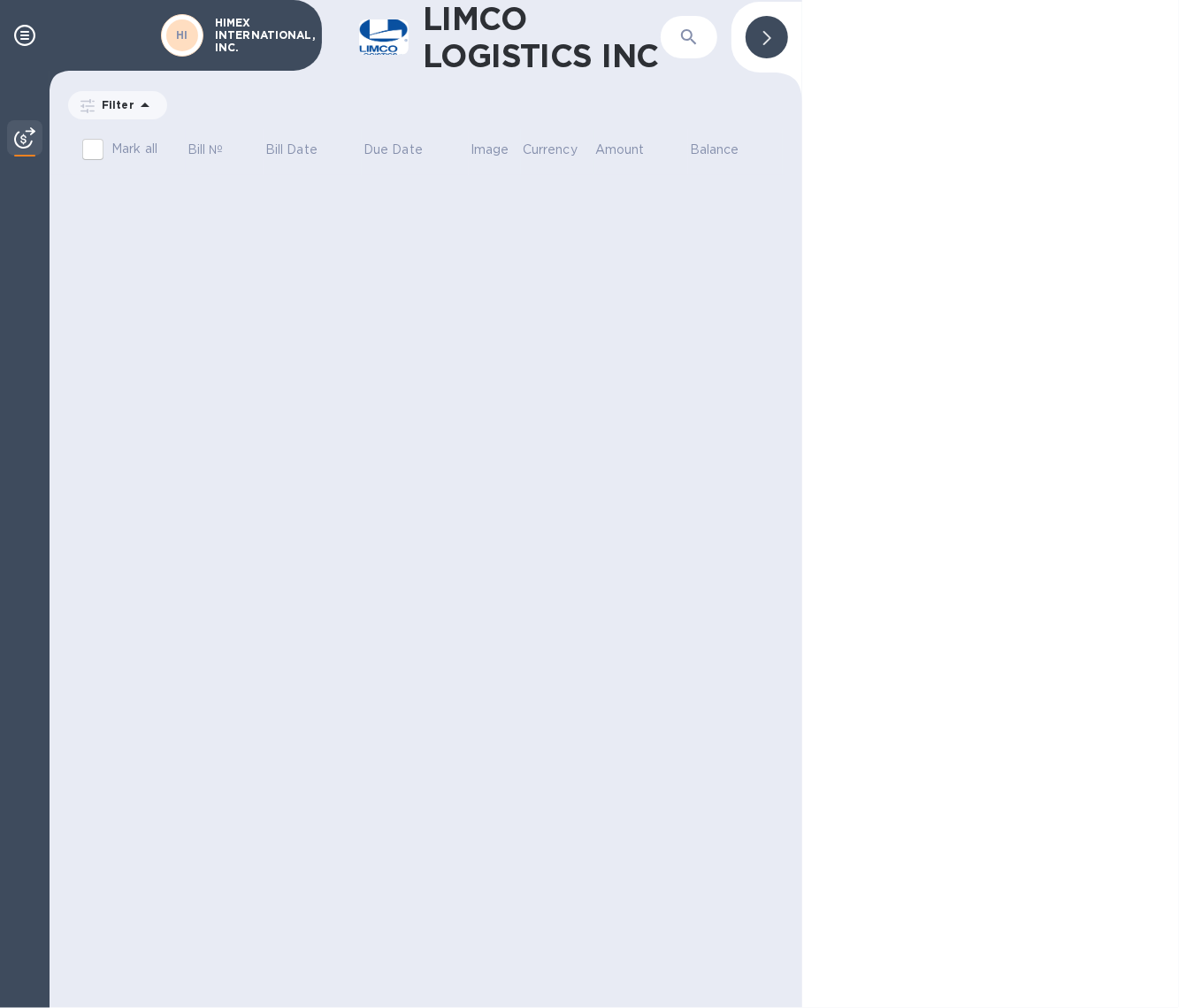  I want to click on span: Balance, so click(726, 150).